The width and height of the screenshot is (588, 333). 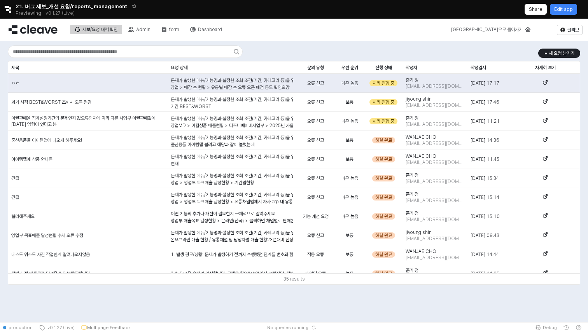 What do you see at coordinates (51, 255) in the screenshot?
I see `span: 베스트 워스트 사진 작업한게 딸려나오지않음` at bounding box center [51, 255].